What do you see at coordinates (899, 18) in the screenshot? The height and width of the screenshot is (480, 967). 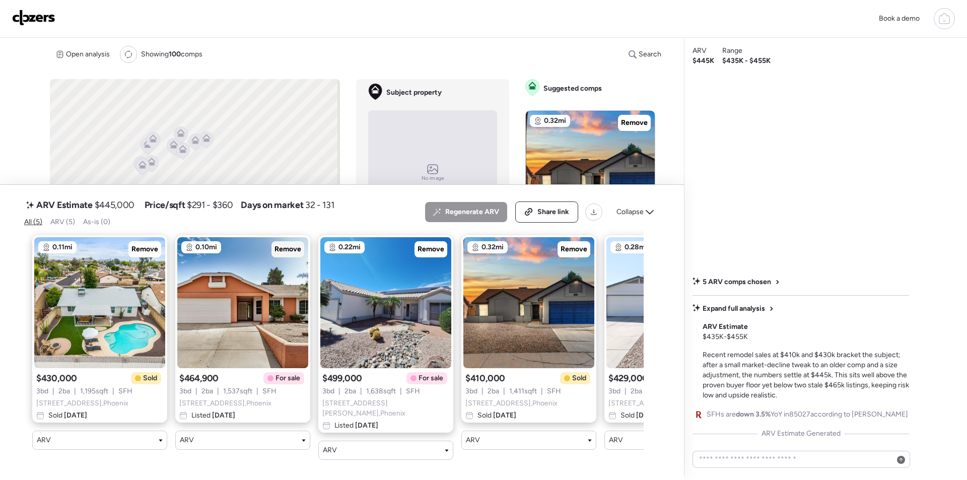 I see `span: Book a demo` at bounding box center [899, 18].